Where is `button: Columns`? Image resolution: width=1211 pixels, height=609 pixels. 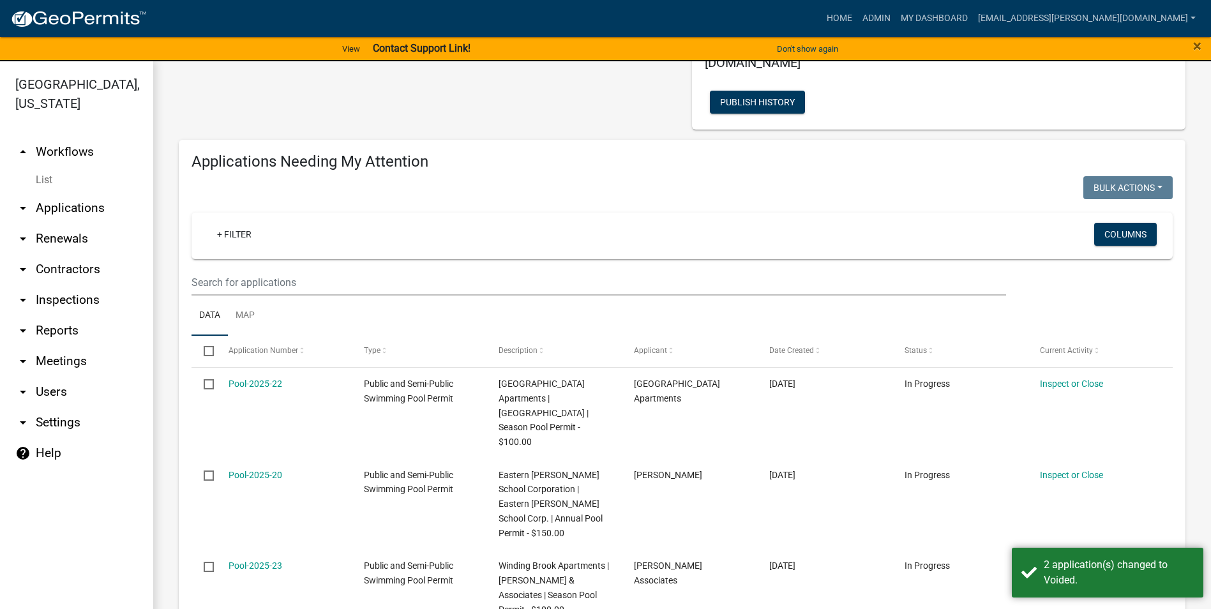
button: Columns is located at coordinates (1125, 234).